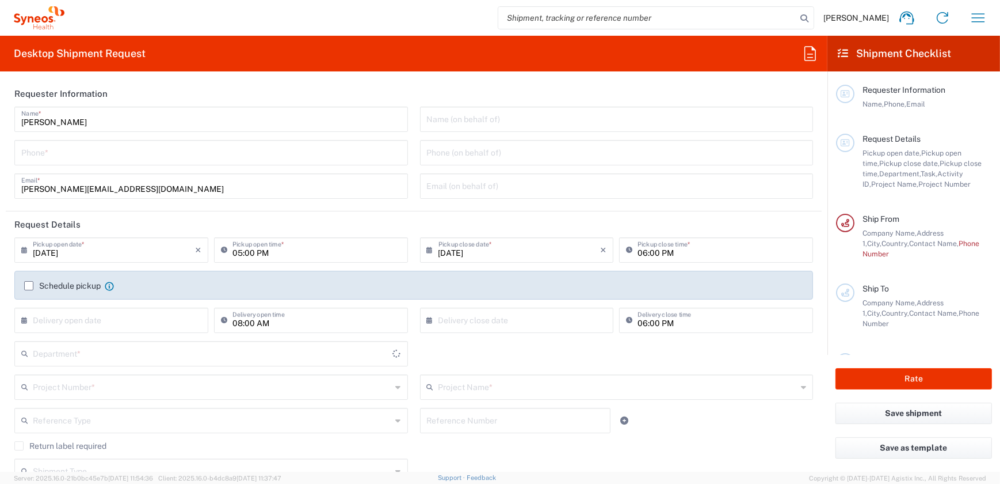 This screenshot has height=484, width=1000. Describe the element at coordinates (83, 478) in the screenshot. I see `span: Server: 2025.16.0-21b0bc45e7b` at that location.